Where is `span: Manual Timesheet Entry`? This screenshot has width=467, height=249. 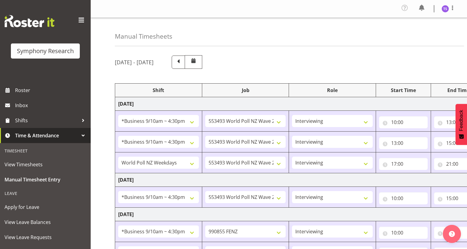
span: Manual Timesheet Entry is located at coordinates (45, 180).